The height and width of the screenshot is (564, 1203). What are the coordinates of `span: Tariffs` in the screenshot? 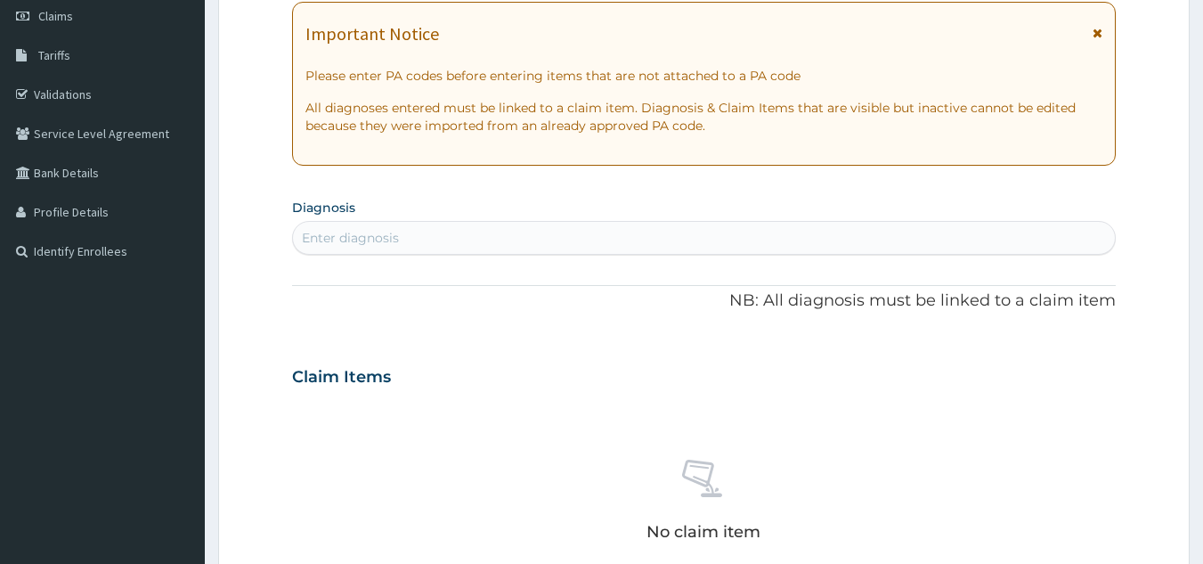 It's located at (54, 55).